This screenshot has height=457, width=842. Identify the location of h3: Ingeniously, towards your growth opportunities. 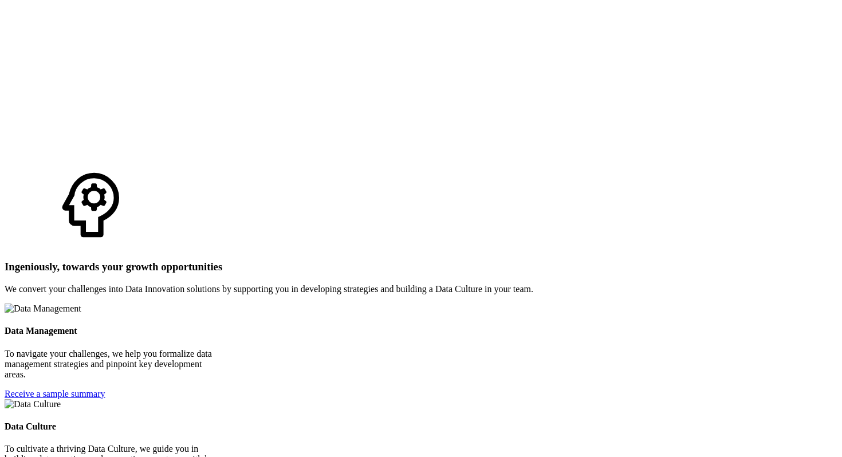
(421, 267).